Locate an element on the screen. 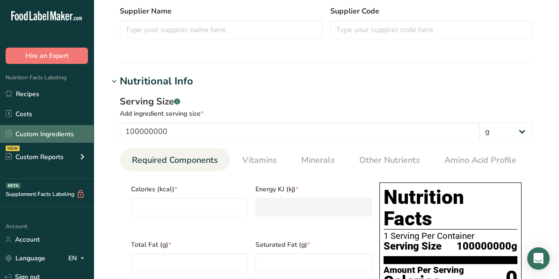  span: Required Components is located at coordinates (175, 160).